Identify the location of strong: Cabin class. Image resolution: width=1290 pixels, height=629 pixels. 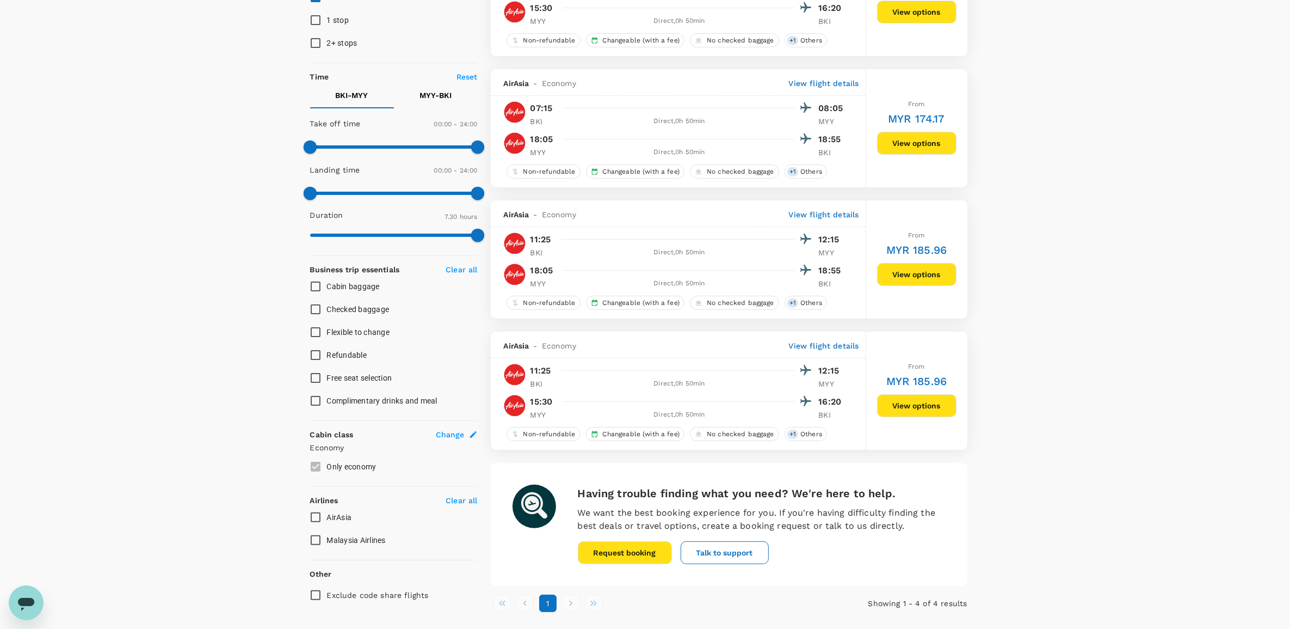
(332, 434).